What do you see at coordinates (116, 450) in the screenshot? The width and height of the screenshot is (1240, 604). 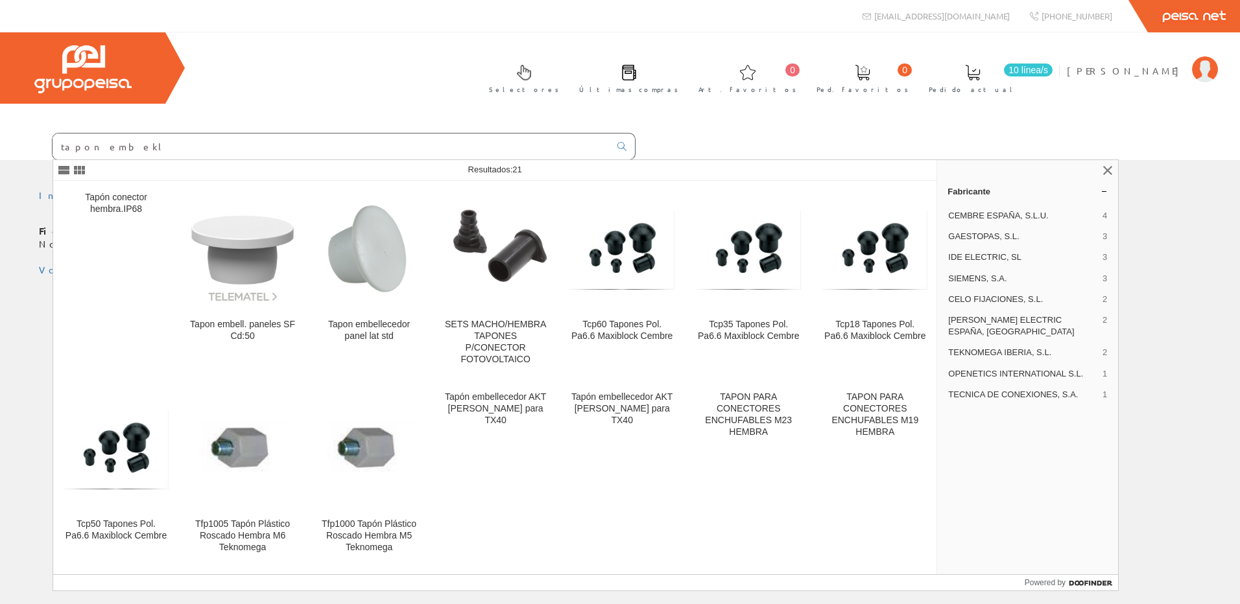 I see `img: Tcp50 Tapones Pol. Pa6.6 Maxiblock Cembre` at bounding box center [116, 450].